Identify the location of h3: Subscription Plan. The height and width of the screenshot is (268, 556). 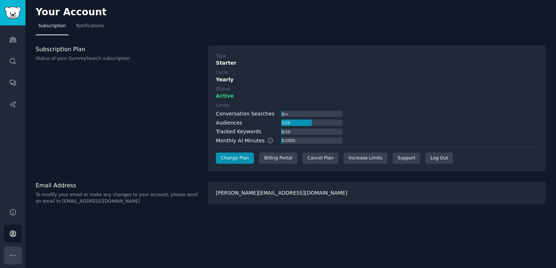
(118, 49).